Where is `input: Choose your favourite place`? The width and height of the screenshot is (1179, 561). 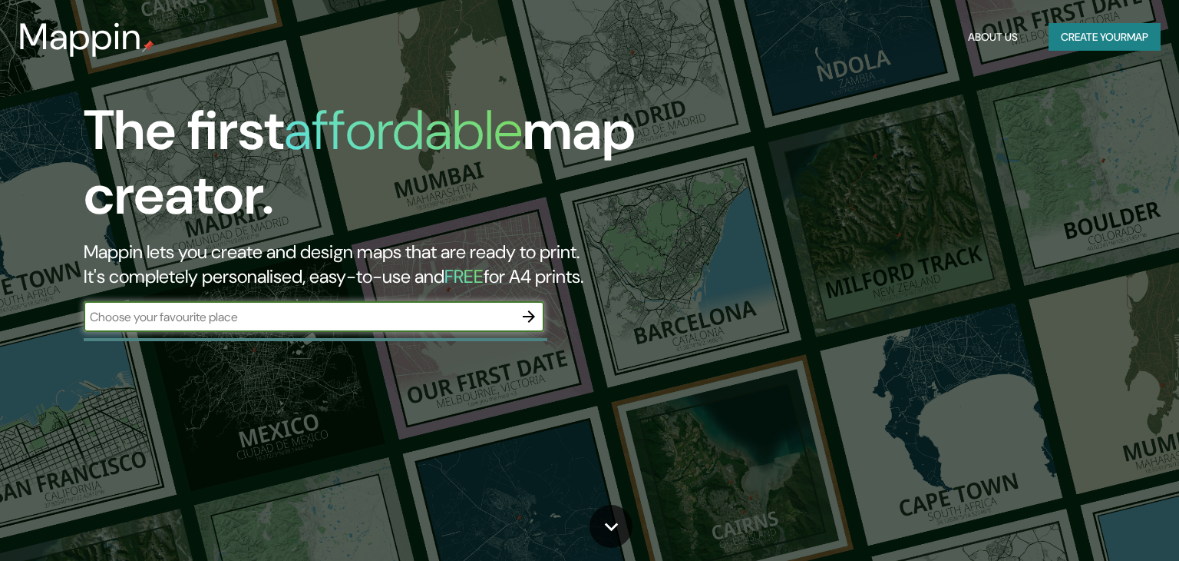
input: Choose your favourite place is located at coordinates (299, 316).